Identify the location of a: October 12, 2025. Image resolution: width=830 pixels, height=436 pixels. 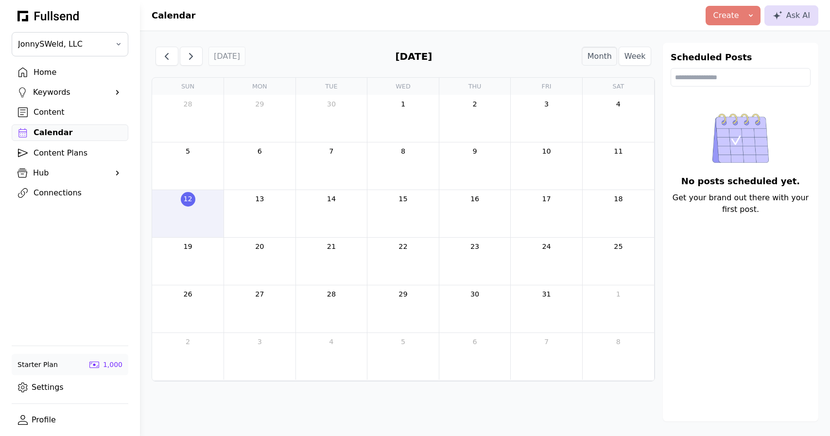
(188, 199).